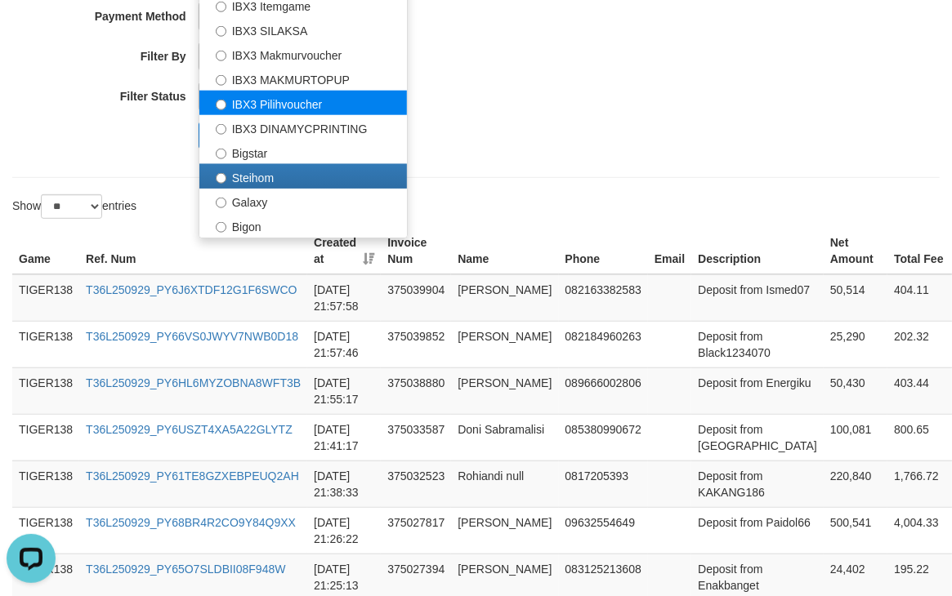 Image resolution: width=952 pixels, height=596 pixels. What do you see at coordinates (603, 484) in the screenshot?
I see `td: 0817205393` at bounding box center [603, 484].